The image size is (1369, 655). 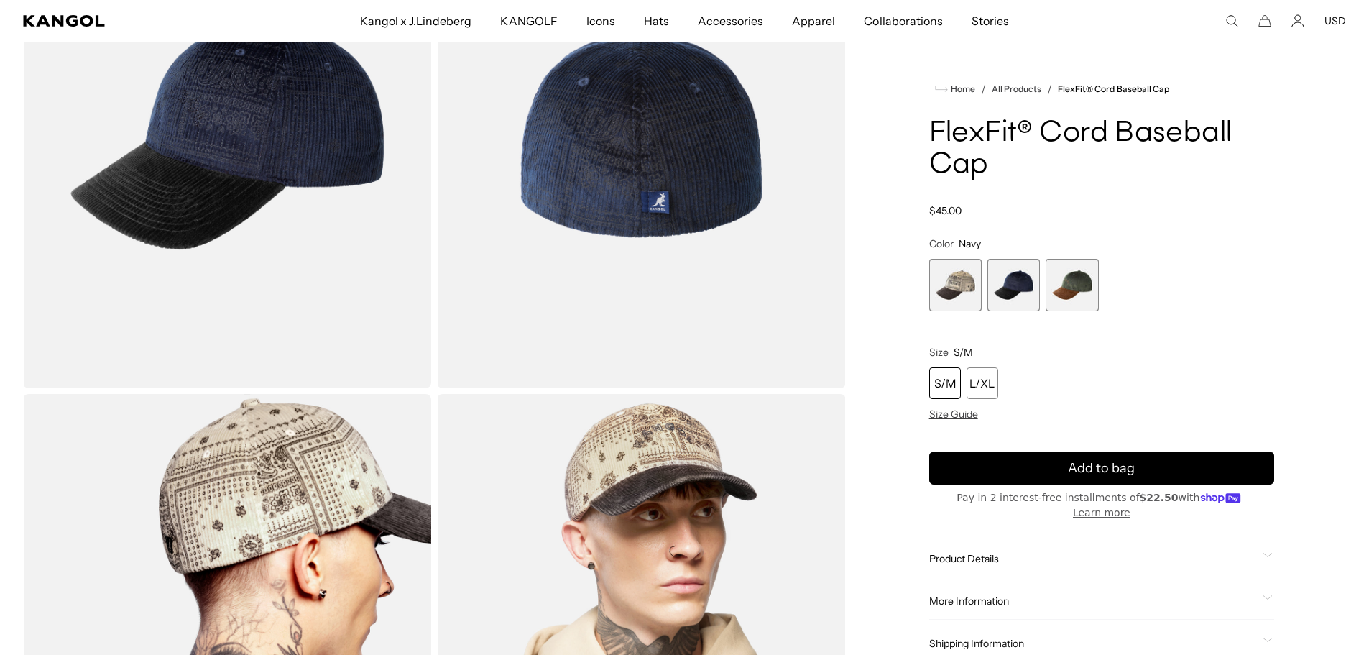 I want to click on span: Size Guide, so click(x=953, y=414).